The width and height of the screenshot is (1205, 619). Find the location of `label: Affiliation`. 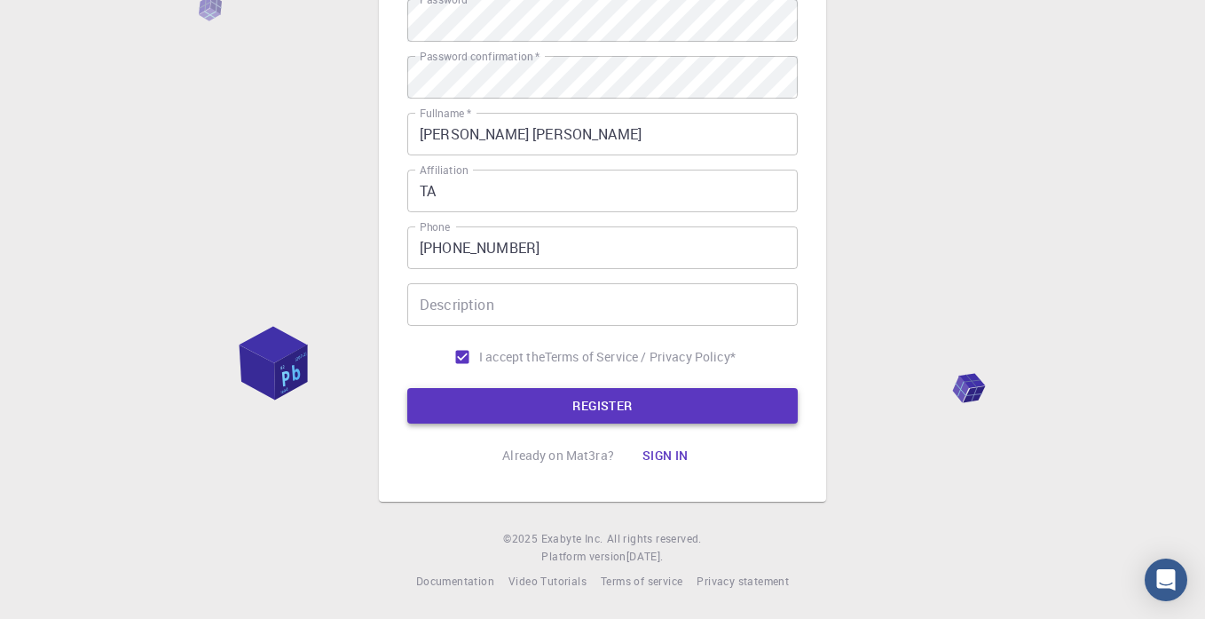

label: Affiliation is located at coordinates (444, 170).